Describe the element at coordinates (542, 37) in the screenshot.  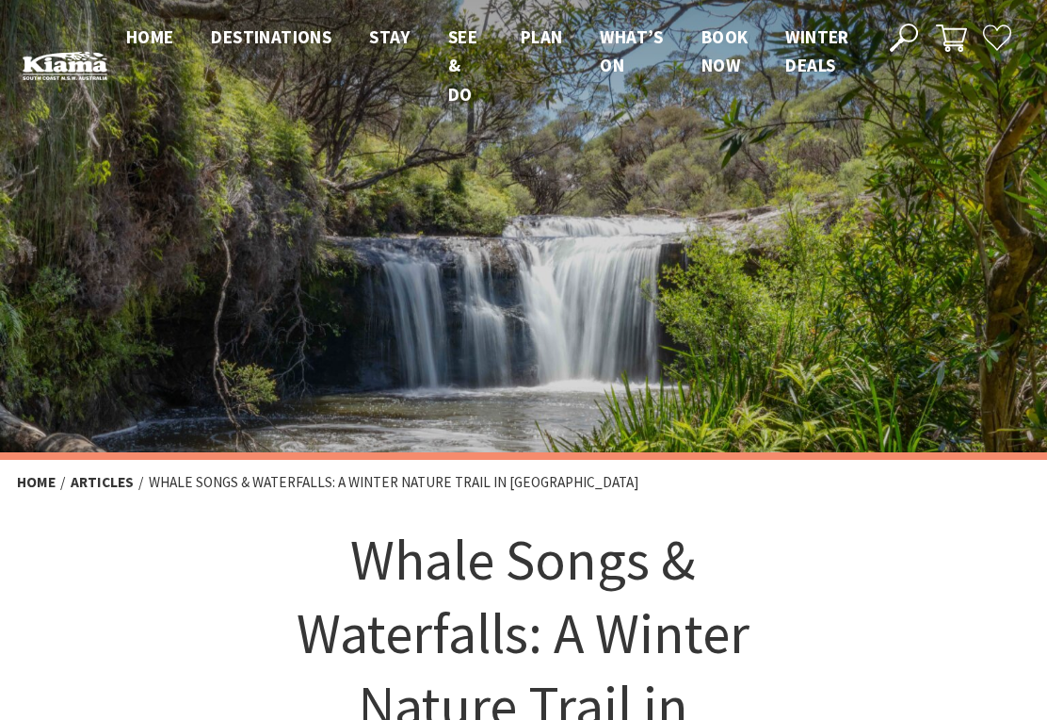
I see `span: Plan` at that location.